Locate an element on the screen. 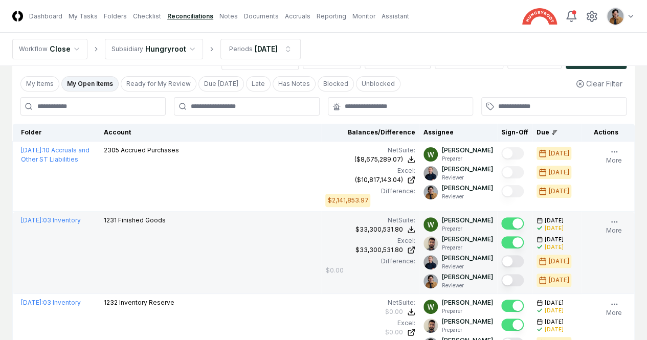 This screenshot has height=340, width=647. div: Excel: is located at coordinates (370, 323).